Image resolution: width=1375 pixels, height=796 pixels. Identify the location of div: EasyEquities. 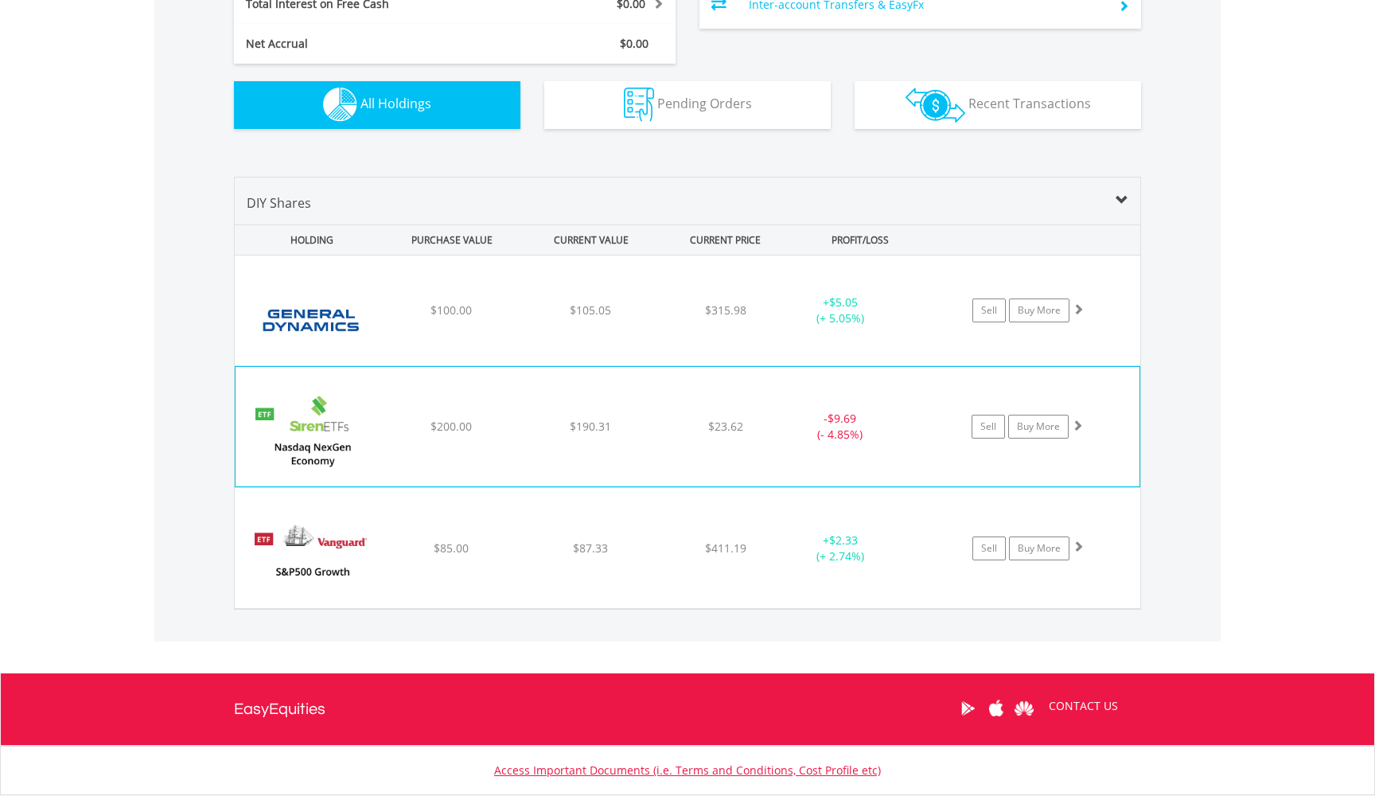
(279, 709).